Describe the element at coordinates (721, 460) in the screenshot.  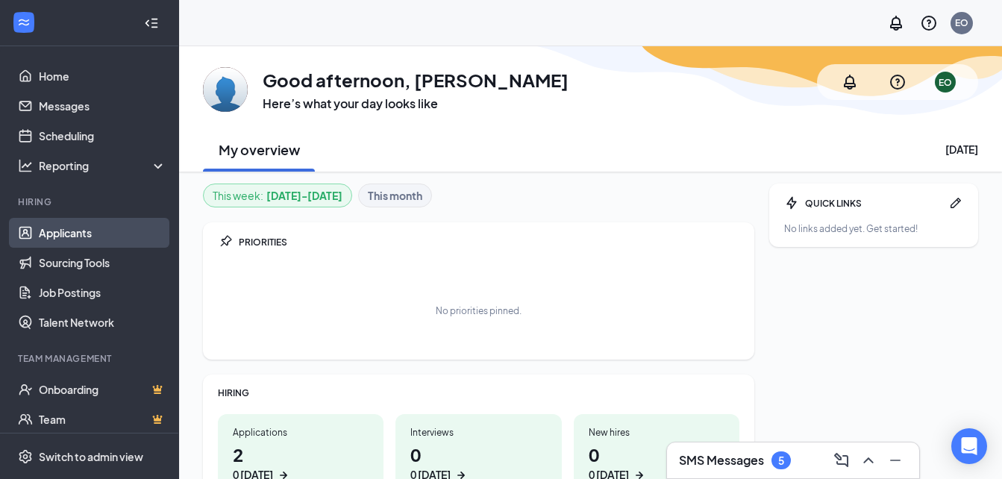
I see `h3: SMS Messages` at that location.